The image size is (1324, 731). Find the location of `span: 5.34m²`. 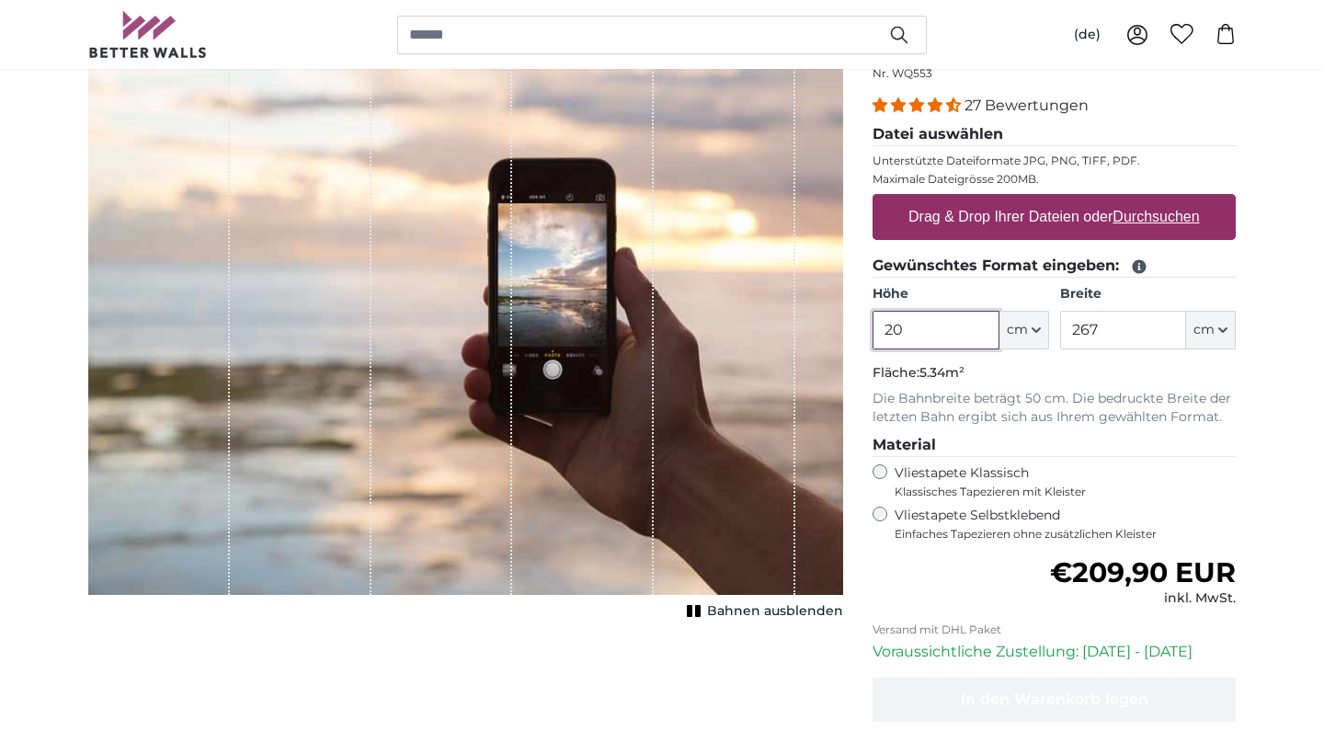

span: 5.34m² is located at coordinates (942, 372).